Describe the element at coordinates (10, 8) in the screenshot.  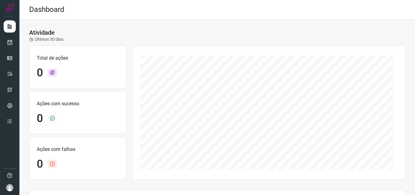
I see `img: Logo` at that location.